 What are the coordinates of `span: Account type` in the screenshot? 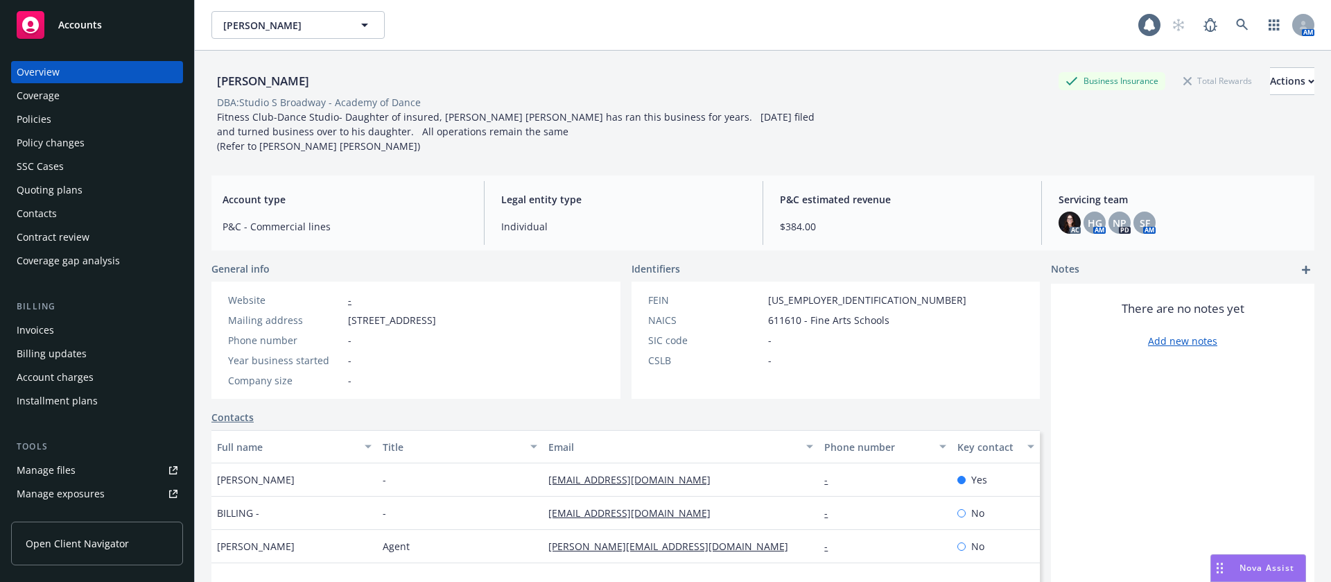 It's located at (345, 199).